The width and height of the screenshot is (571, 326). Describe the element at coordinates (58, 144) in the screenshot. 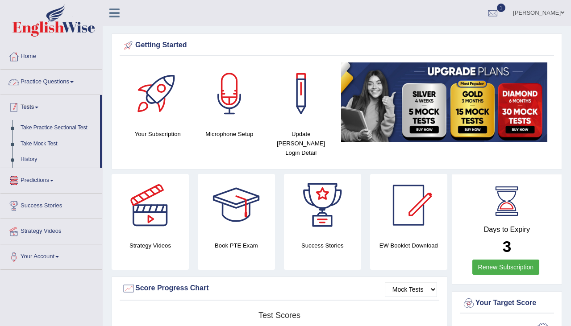

I see `a: Take Mock Test` at that location.